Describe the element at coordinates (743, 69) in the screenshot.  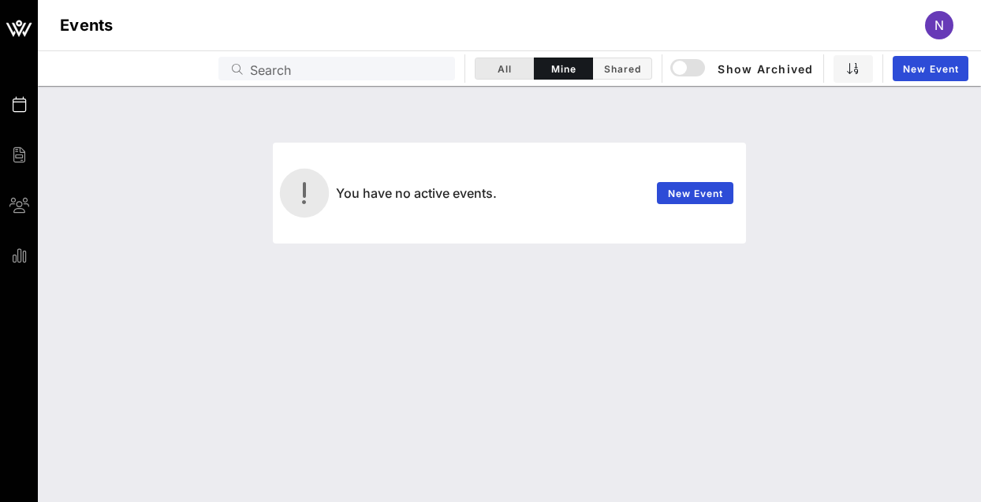
I see `span: Show Archived` at that location.